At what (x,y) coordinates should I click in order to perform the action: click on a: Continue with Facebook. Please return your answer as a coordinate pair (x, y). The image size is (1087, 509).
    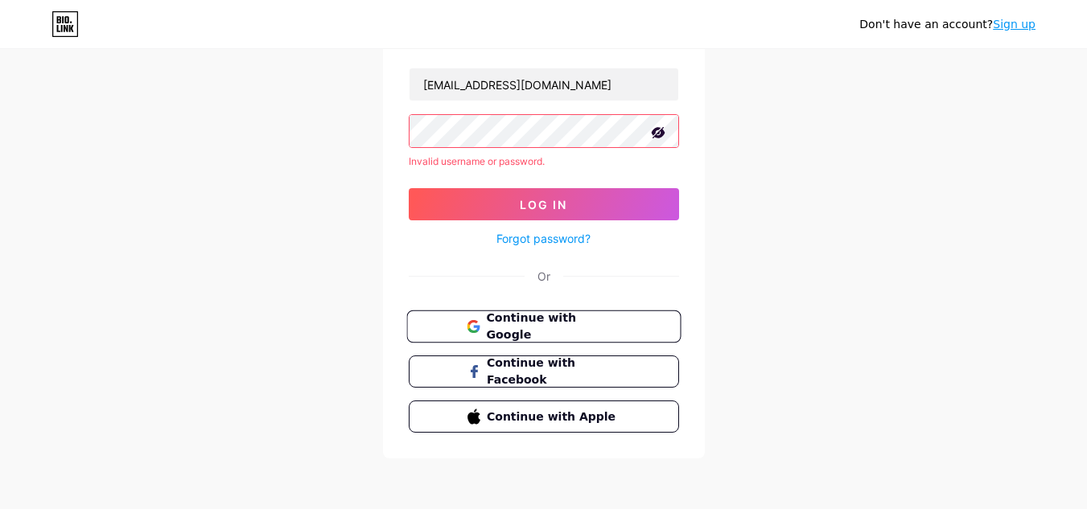
    Looking at the image, I should click on (544, 372).